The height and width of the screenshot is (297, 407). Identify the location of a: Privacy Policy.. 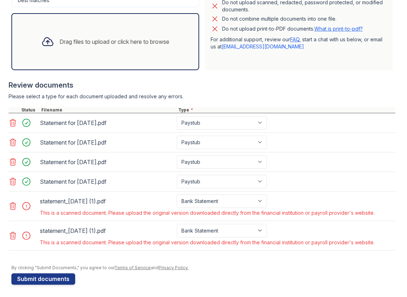
(173, 268).